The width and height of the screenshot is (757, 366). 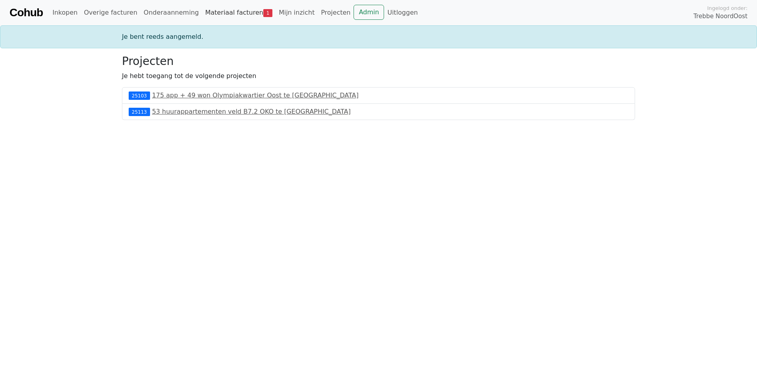 What do you see at coordinates (369, 12) in the screenshot?
I see `a: Admin` at bounding box center [369, 12].